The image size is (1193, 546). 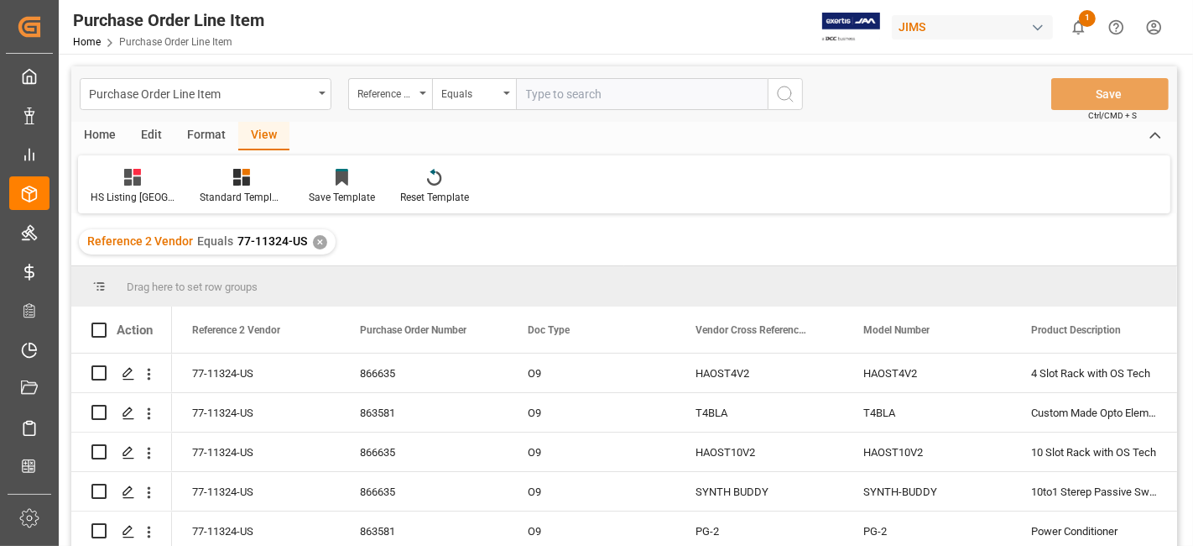 I want to click on button: search button, so click(x=786, y=94).